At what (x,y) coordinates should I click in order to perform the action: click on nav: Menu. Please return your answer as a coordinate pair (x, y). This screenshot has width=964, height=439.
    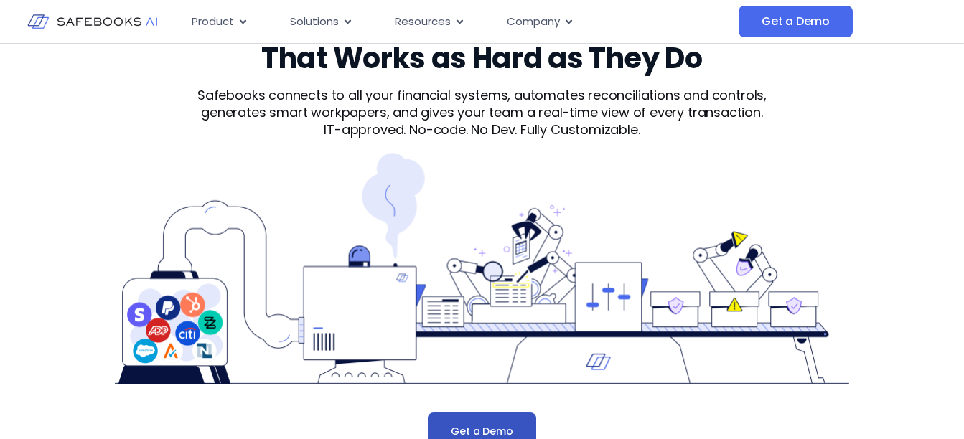
    Looking at the image, I should click on (459, 22).